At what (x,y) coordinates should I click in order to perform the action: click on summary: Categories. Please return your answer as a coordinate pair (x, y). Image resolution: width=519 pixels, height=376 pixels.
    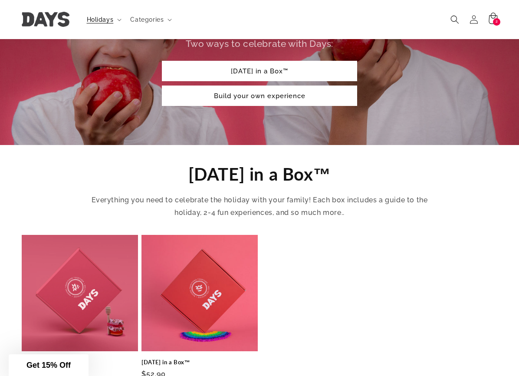
    Looking at the image, I should click on (150, 20).